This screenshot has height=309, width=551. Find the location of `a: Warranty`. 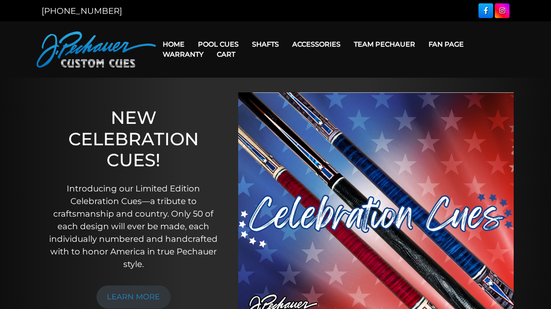

a: Warranty is located at coordinates (183, 54).